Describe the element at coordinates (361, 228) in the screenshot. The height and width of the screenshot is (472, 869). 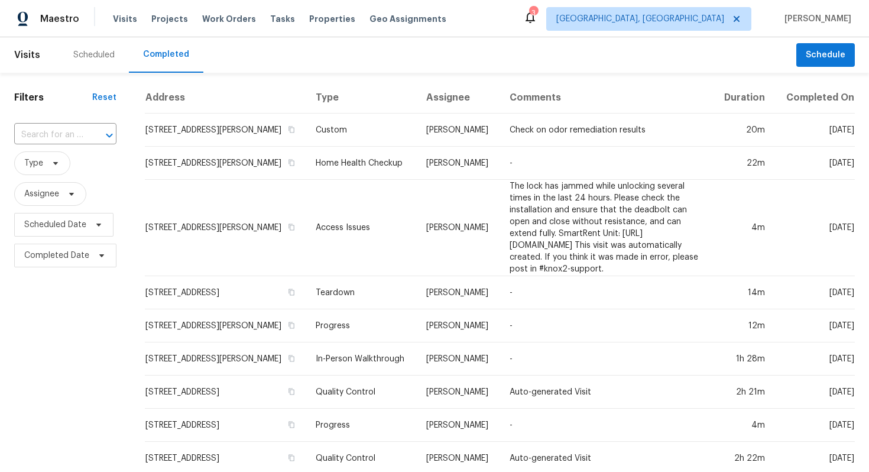
I see `td: Access Issues` at that location.